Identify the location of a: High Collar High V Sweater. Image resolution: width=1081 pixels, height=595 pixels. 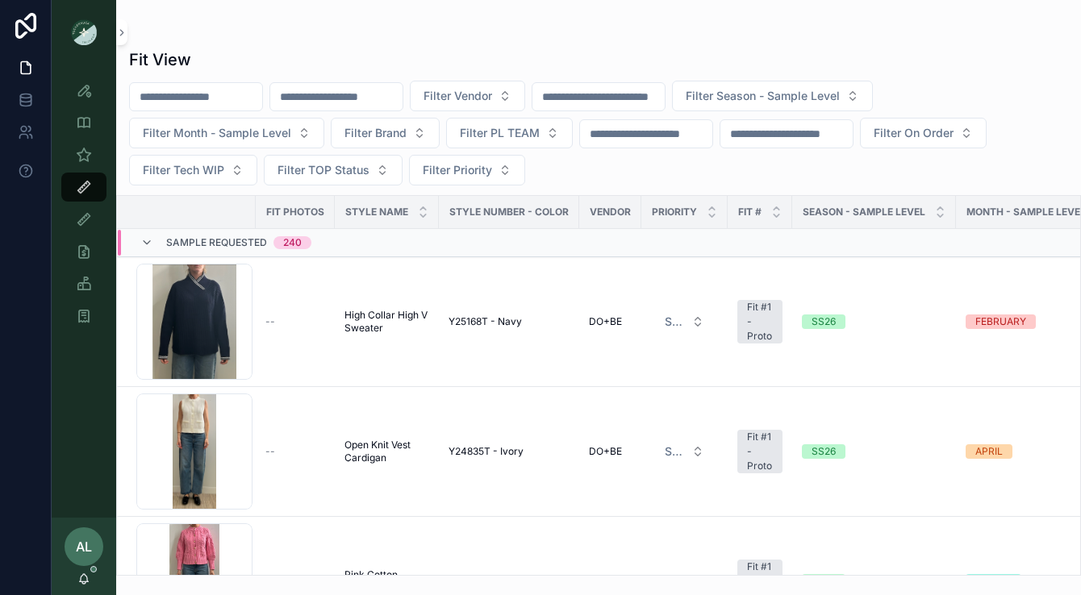
(386, 322).